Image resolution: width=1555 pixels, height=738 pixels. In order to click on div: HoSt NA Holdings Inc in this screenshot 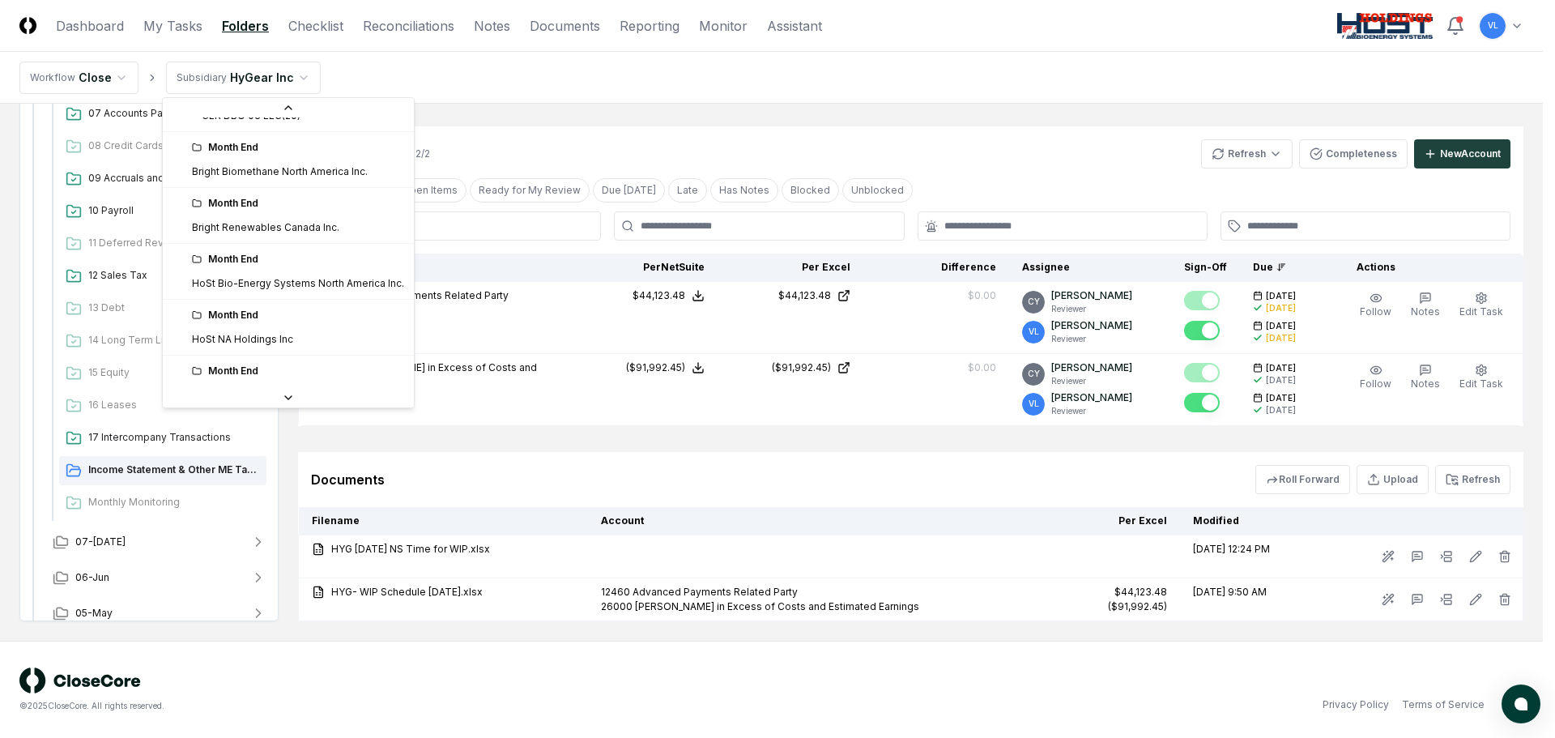, I will do `click(242, 339)`.